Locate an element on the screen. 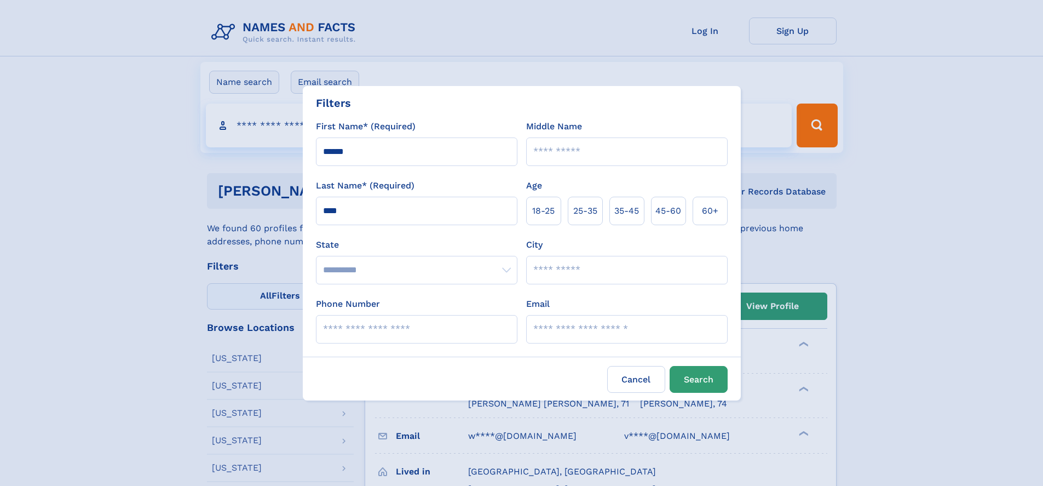 This screenshot has width=1043, height=486. label: State is located at coordinates (417, 245).